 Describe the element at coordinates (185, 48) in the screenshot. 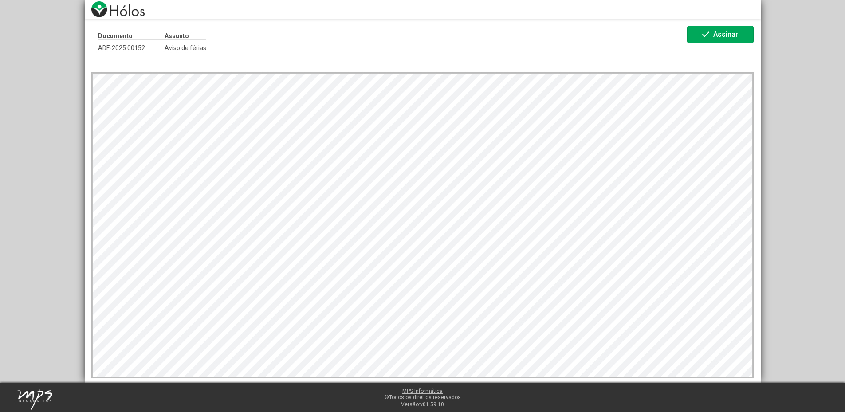

I see `span: Aviso de férias` at that location.